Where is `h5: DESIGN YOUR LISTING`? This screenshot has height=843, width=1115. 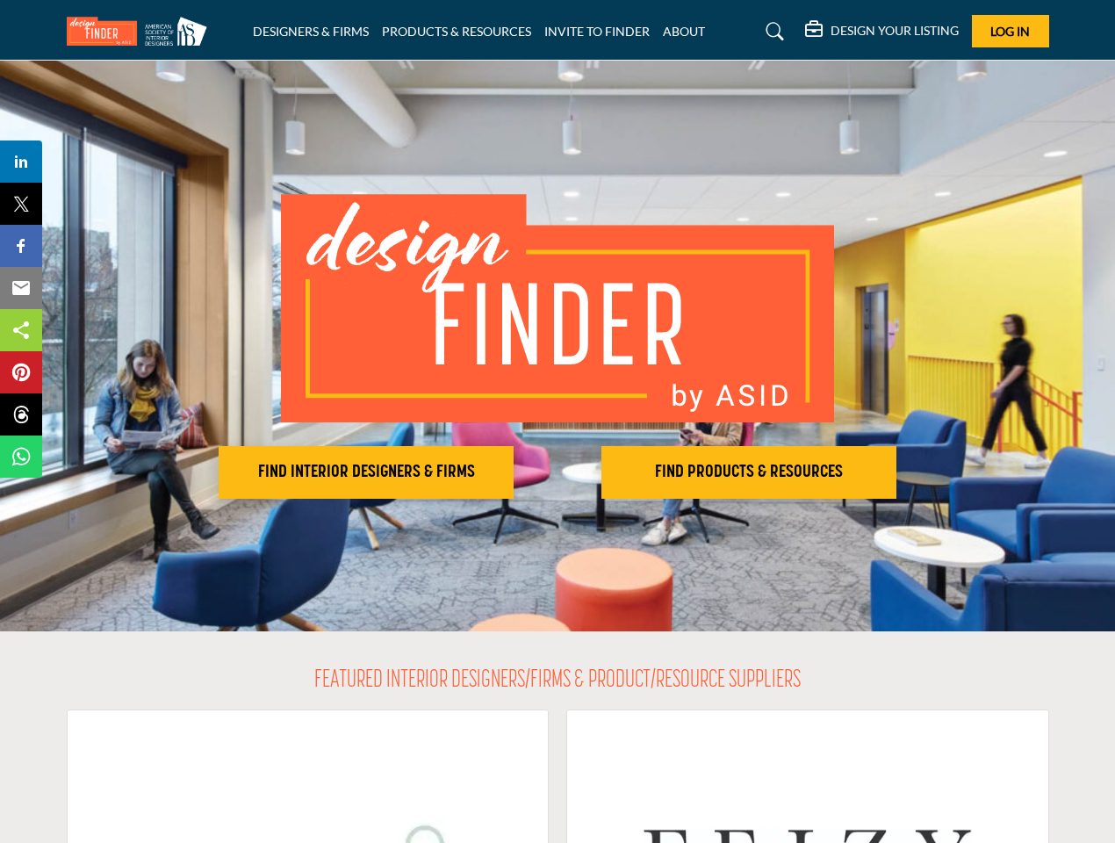
h5: DESIGN YOUR LISTING is located at coordinates (895, 31).